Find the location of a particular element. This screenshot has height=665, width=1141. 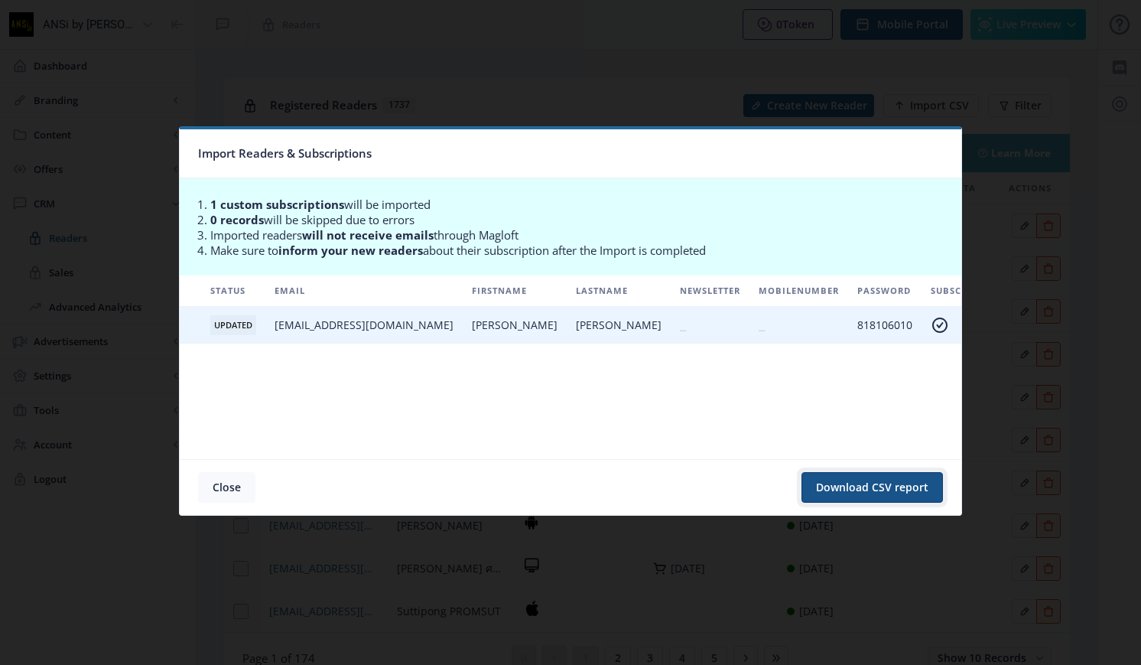

b: inform your new readers is located at coordinates (350, 250).